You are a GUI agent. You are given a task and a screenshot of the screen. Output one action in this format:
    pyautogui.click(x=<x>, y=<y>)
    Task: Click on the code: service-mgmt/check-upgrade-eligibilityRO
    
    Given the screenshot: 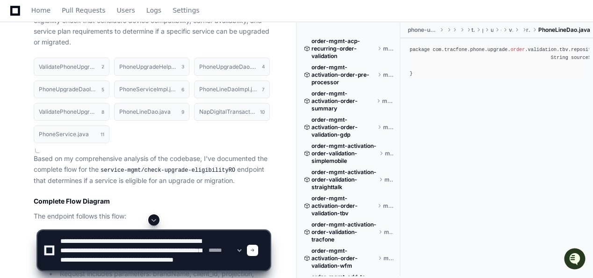 What is the action you would take?
    pyautogui.click(x=168, y=170)
    